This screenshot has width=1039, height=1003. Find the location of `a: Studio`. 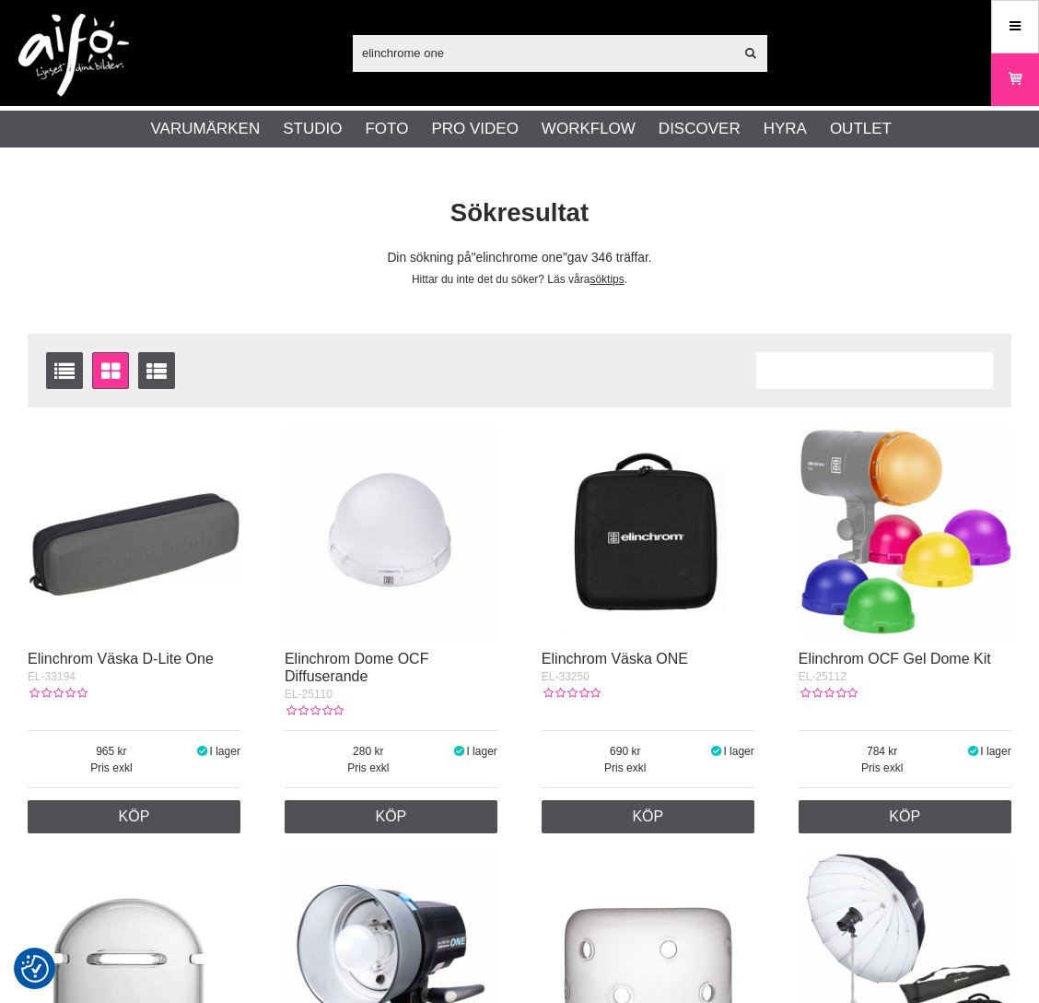

a: Studio is located at coordinates (312, 129).